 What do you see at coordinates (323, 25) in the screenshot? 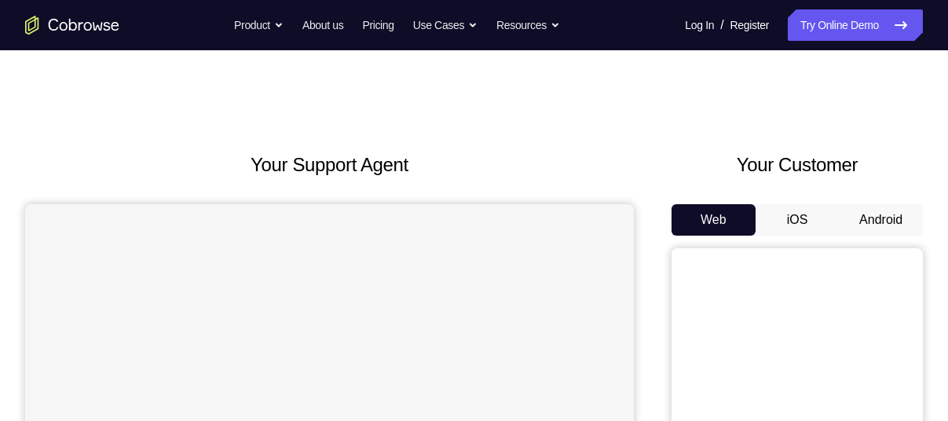
I see `a: About us` at bounding box center [323, 25].